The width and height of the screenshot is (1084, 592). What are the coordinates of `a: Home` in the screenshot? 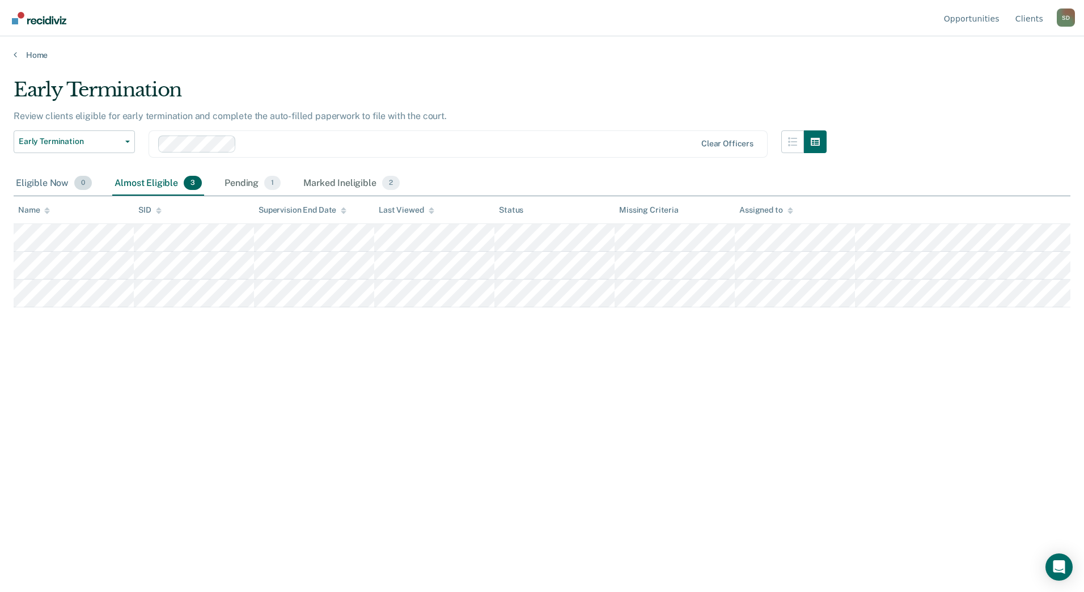 It's located at (542, 55).